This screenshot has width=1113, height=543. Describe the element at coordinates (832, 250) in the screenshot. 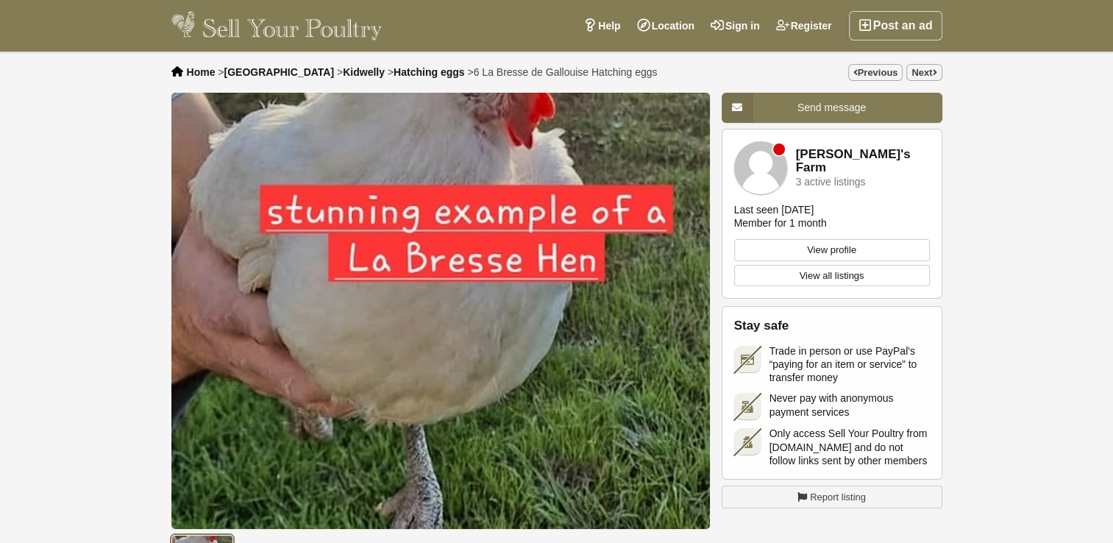

I see `a: View profile` at that location.